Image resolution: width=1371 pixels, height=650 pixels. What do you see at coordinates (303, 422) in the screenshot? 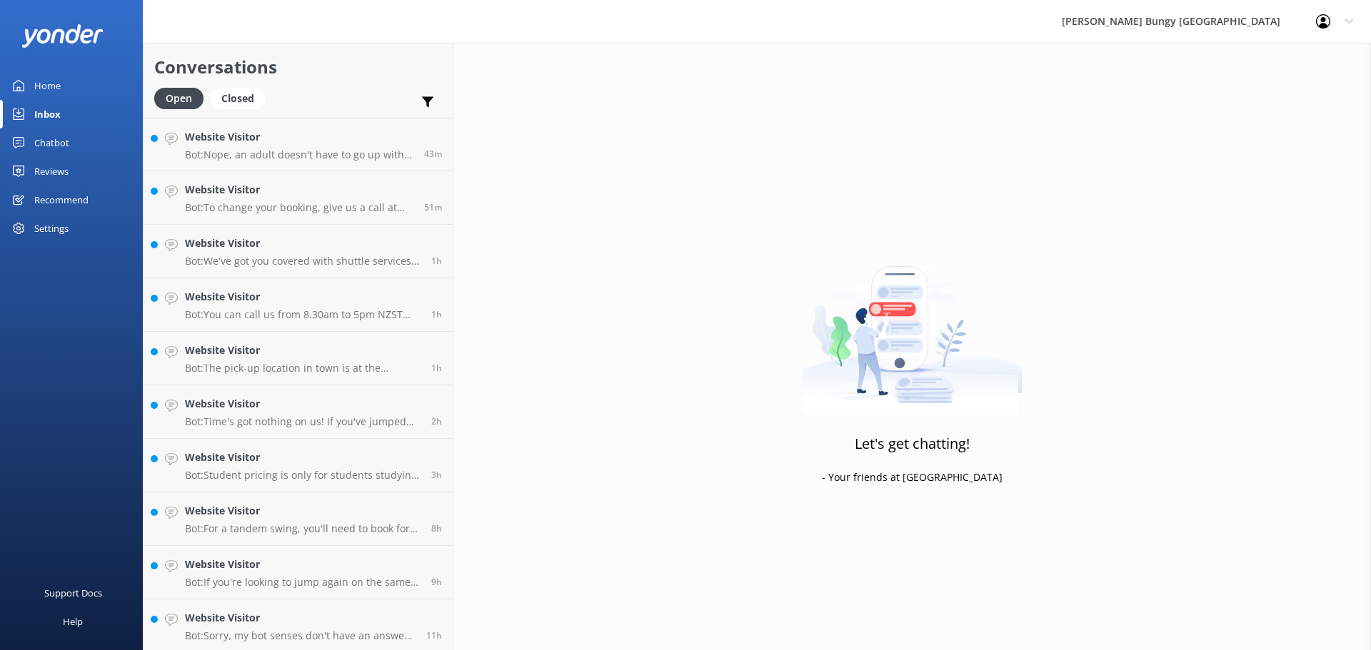
I see `p: Bot: Time's got nothing on us! If you've jumped with us before, no matter how long ago, you're st...` at bounding box center [303, 422].